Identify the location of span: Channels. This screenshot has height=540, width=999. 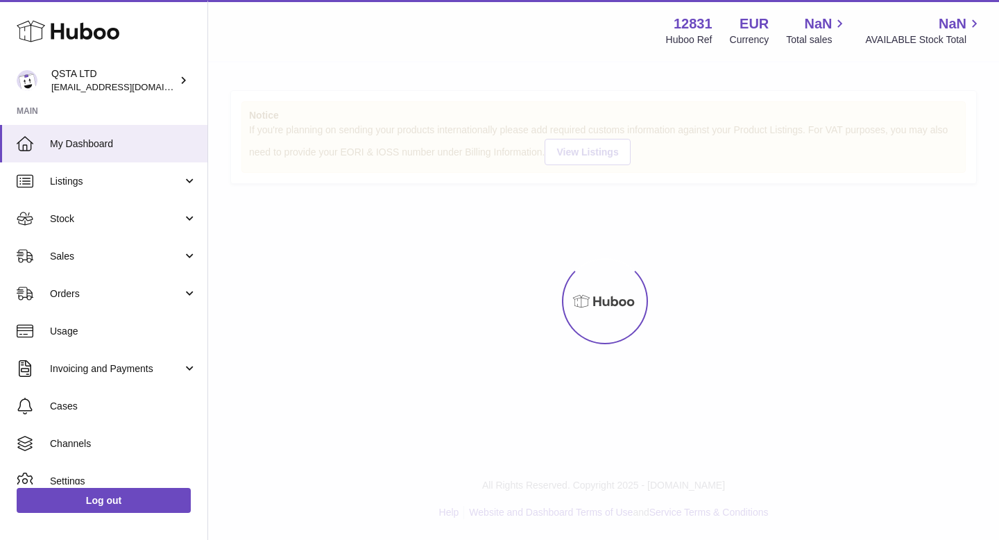
(123, 443).